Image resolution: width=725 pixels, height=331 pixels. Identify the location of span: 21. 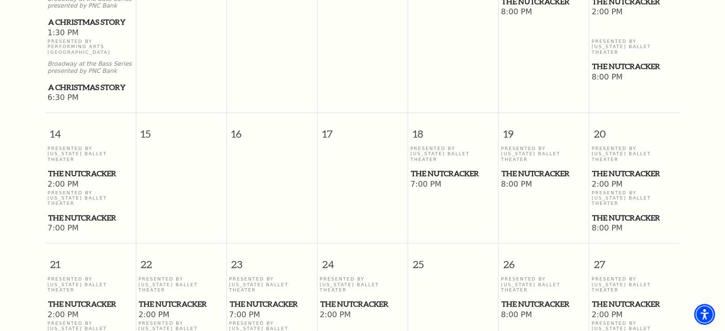
(91, 260).